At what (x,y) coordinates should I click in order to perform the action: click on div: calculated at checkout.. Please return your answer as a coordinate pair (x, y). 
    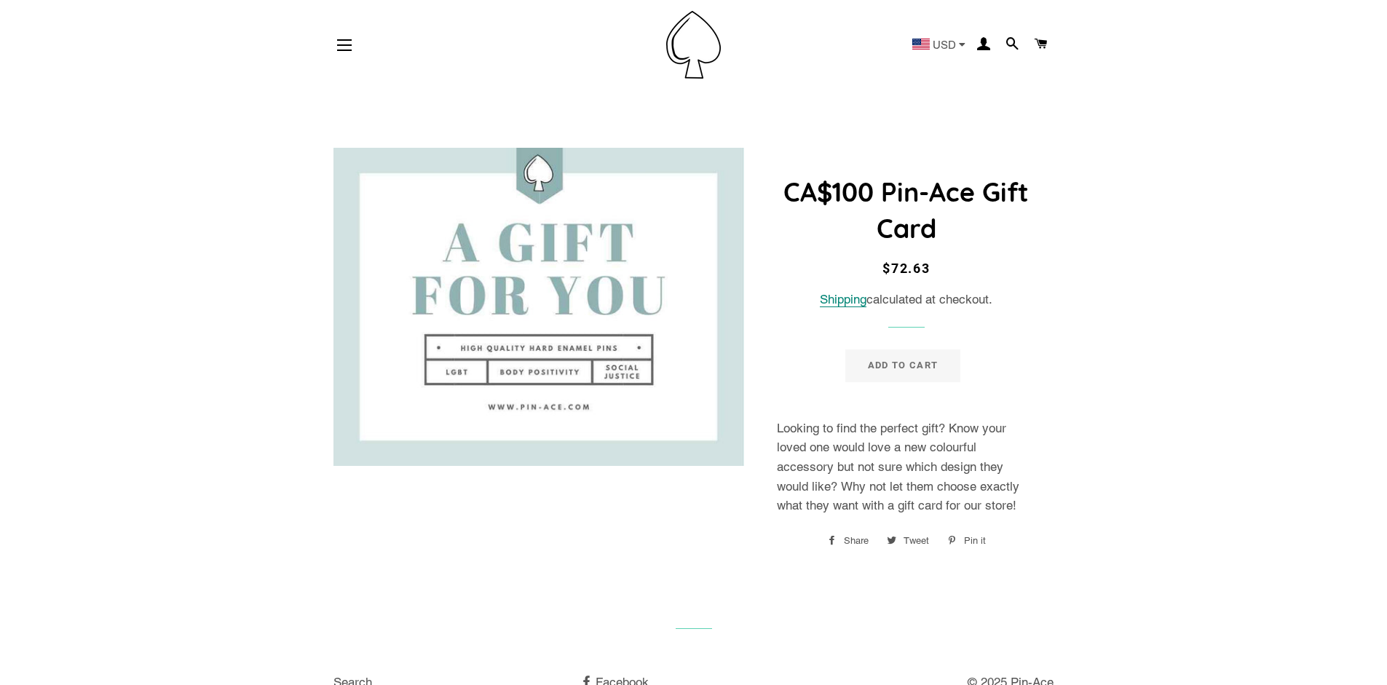
    Looking at the image, I should click on (906, 299).